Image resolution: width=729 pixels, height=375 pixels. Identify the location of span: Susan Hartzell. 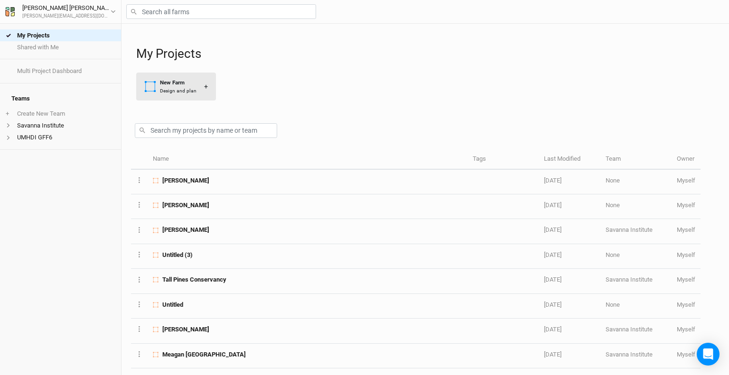
(186, 205).